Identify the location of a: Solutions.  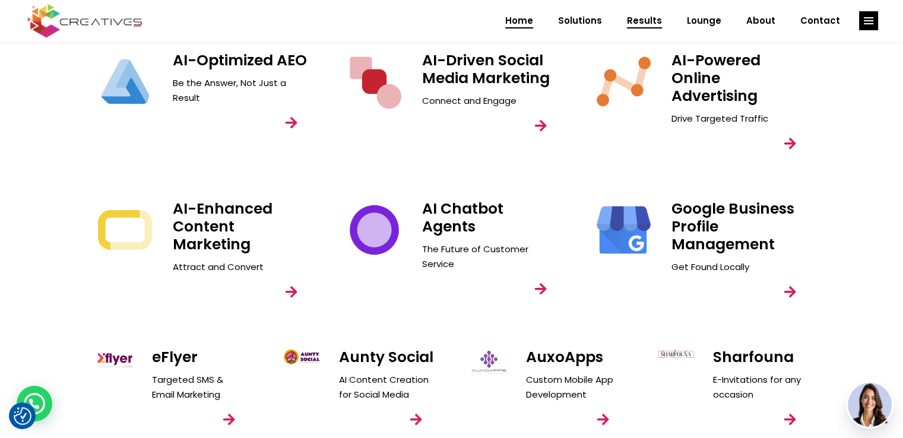
(580, 21).